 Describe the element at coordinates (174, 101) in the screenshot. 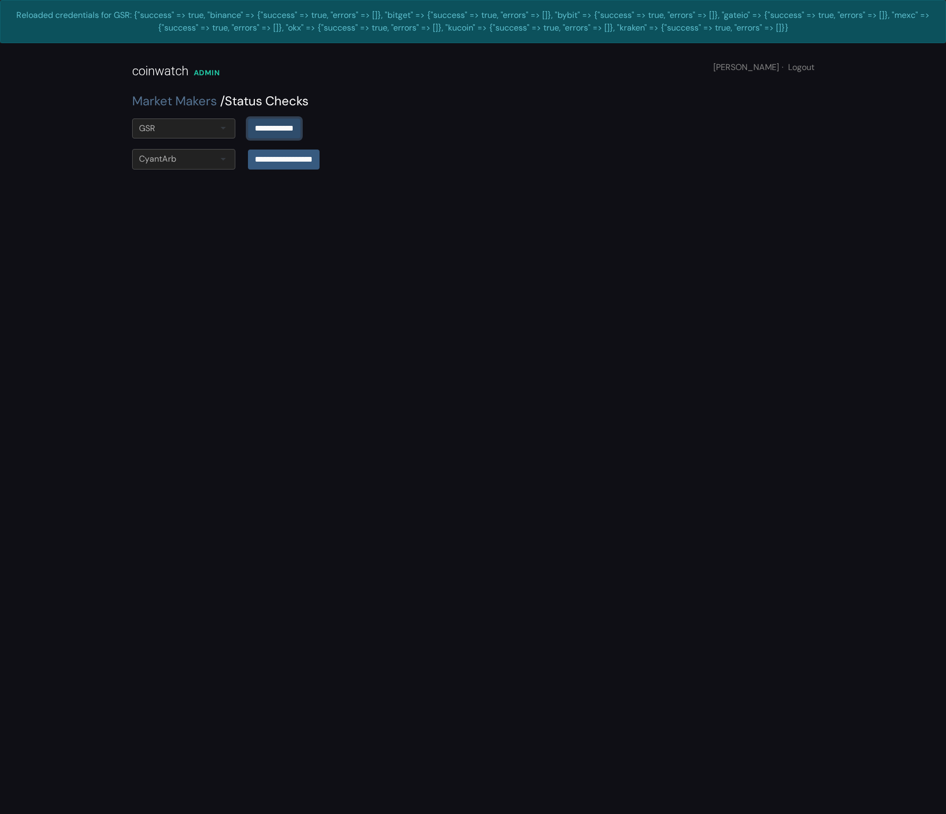

I see `a: Market Makers` at that location.